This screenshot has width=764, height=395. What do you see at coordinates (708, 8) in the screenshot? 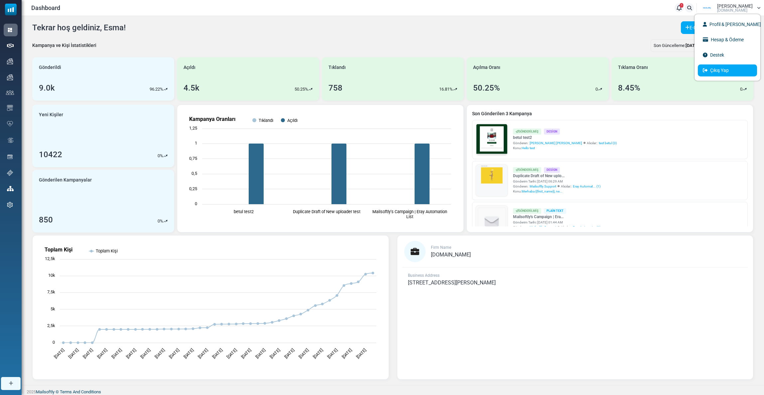
I see `img: User Logo` at bounding box center [708, 8].